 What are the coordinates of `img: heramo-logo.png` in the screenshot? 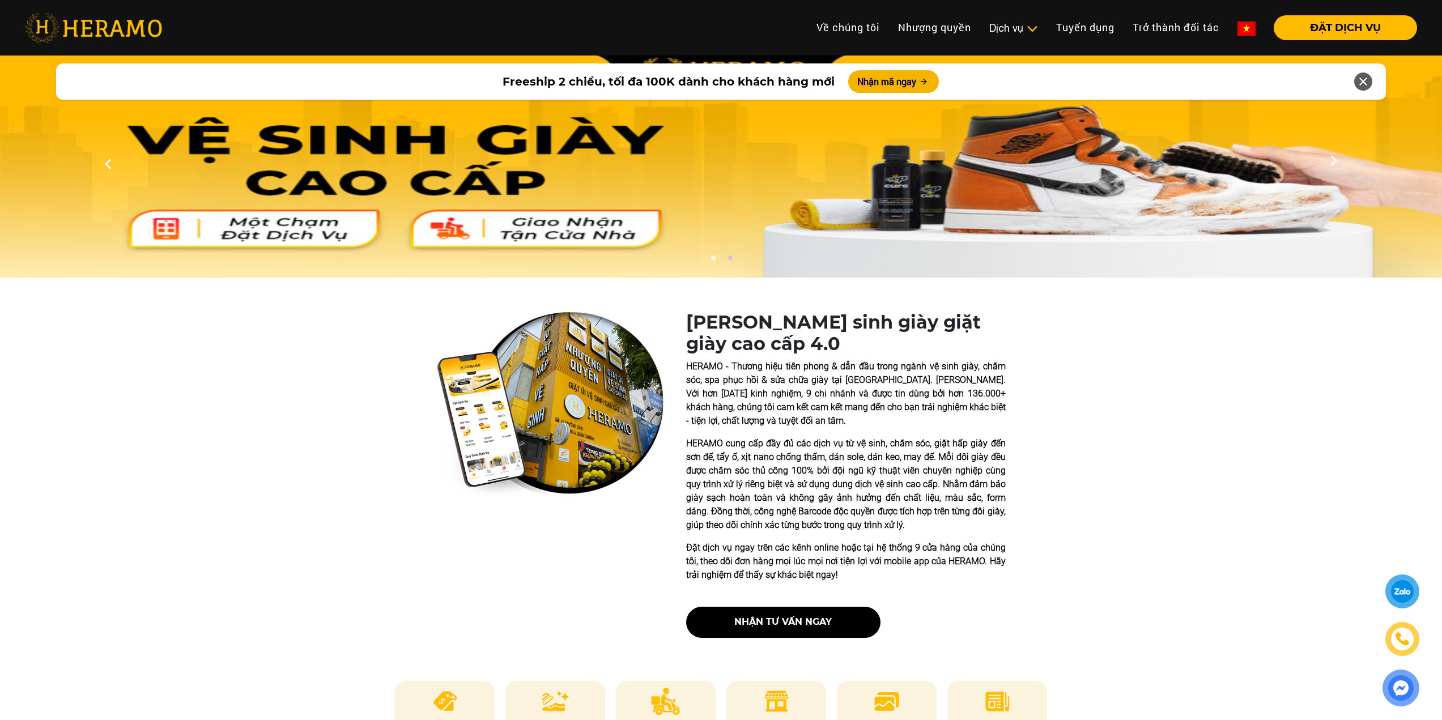 It's located at (93, 28).